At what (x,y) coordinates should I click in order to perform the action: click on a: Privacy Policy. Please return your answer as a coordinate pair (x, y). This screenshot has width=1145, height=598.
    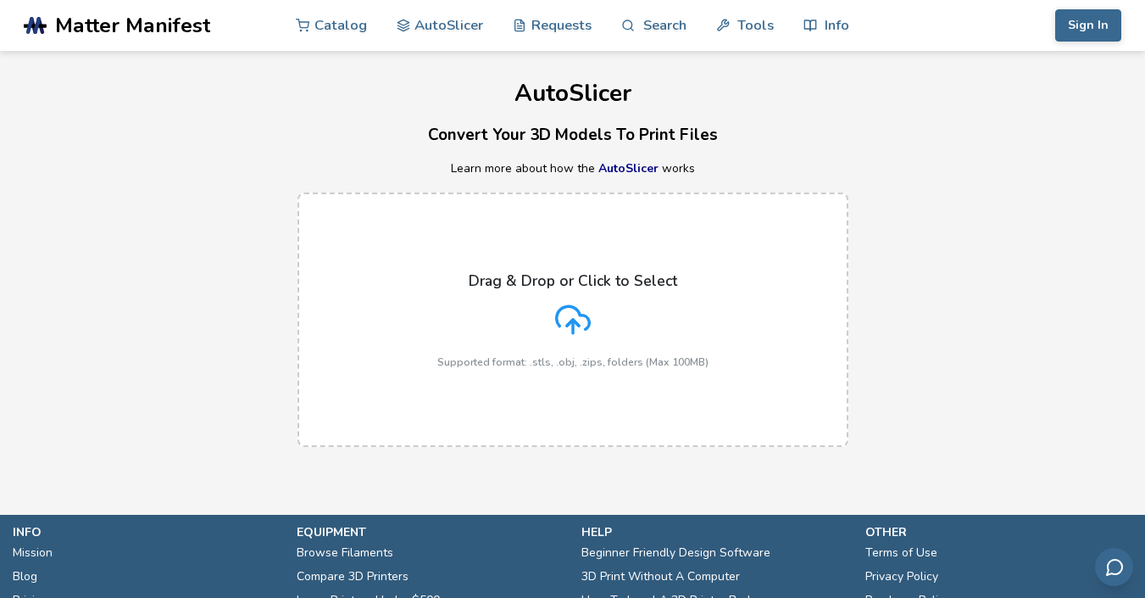
    Looking at the image, I should click on (902, 577).